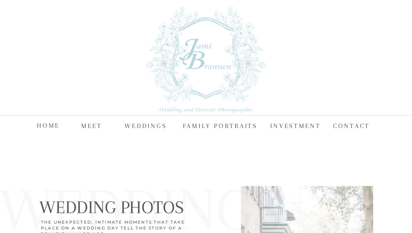 The width and height of the screenshot is (412, 233). Describe the element at coordinates (355, 125) in the screenshot. I see `nav: CONTACT` at that location.